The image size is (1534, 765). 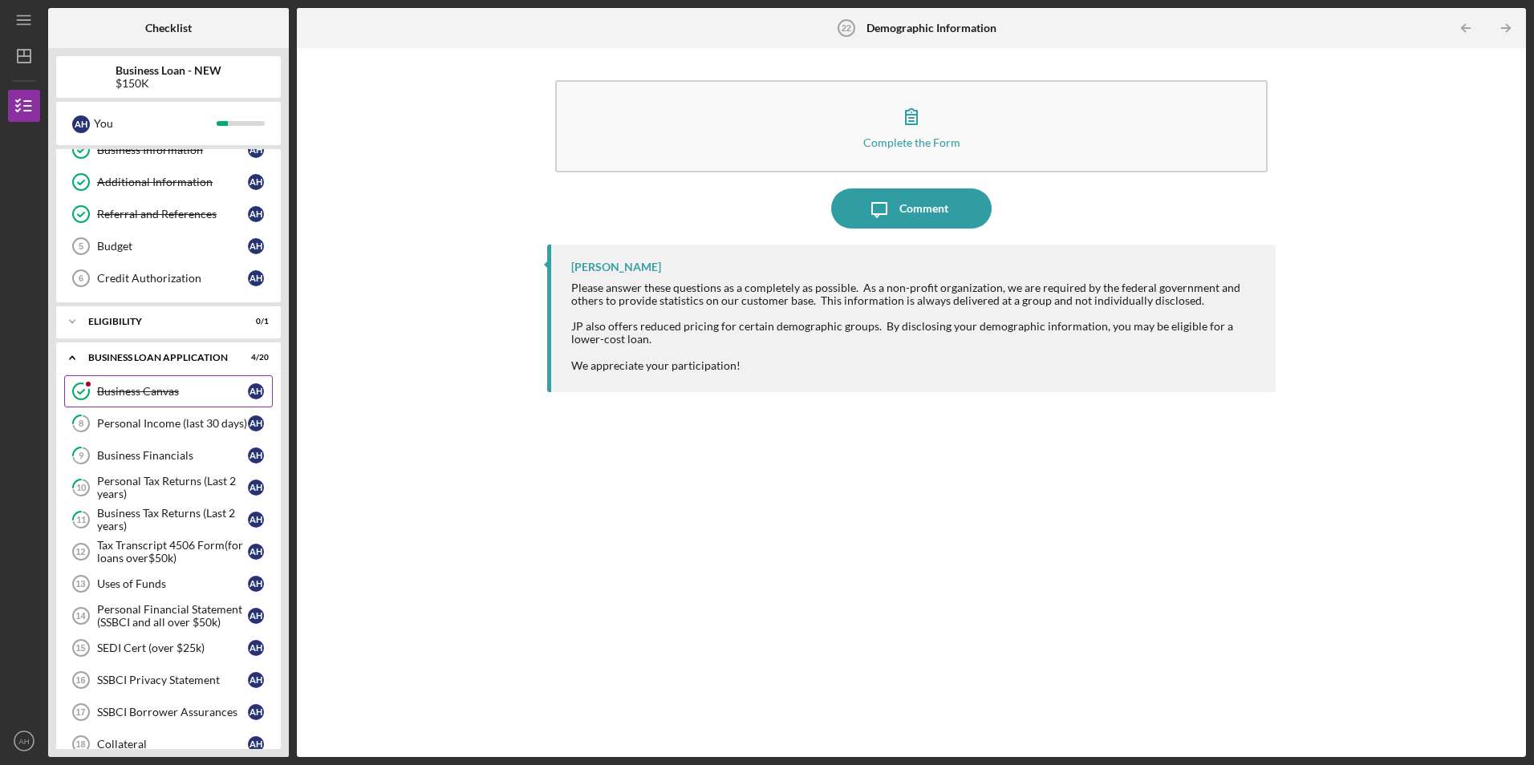 I want to click on tspan: 17, so click(x=80, y=713).